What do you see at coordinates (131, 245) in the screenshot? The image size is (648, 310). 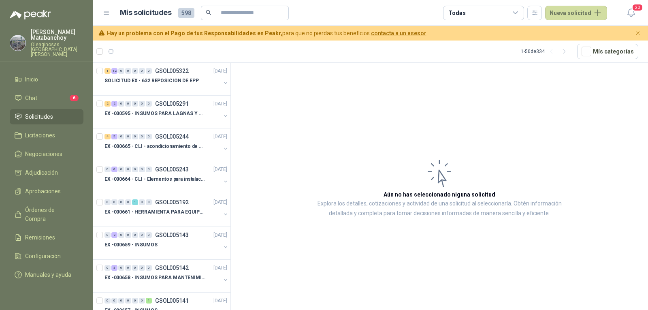 I see `p: EX -000659 - INSUMOS` at bounding box center [131, 245].